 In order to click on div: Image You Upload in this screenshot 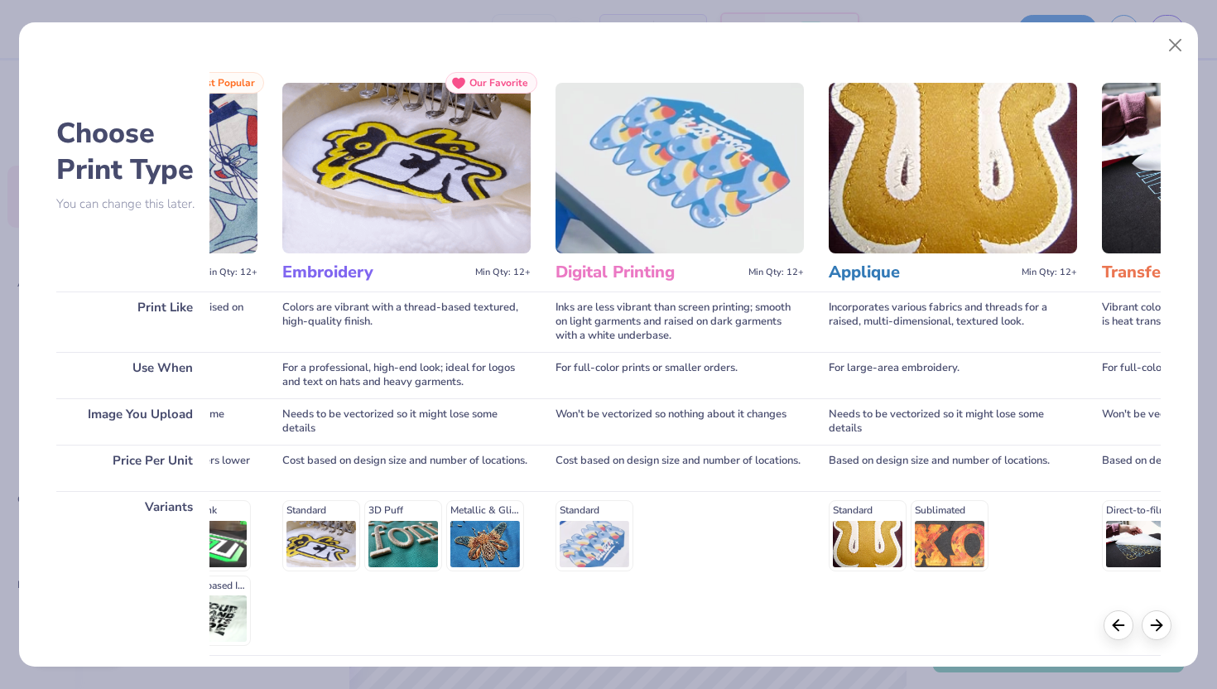, I will do `click(132, 421)`.